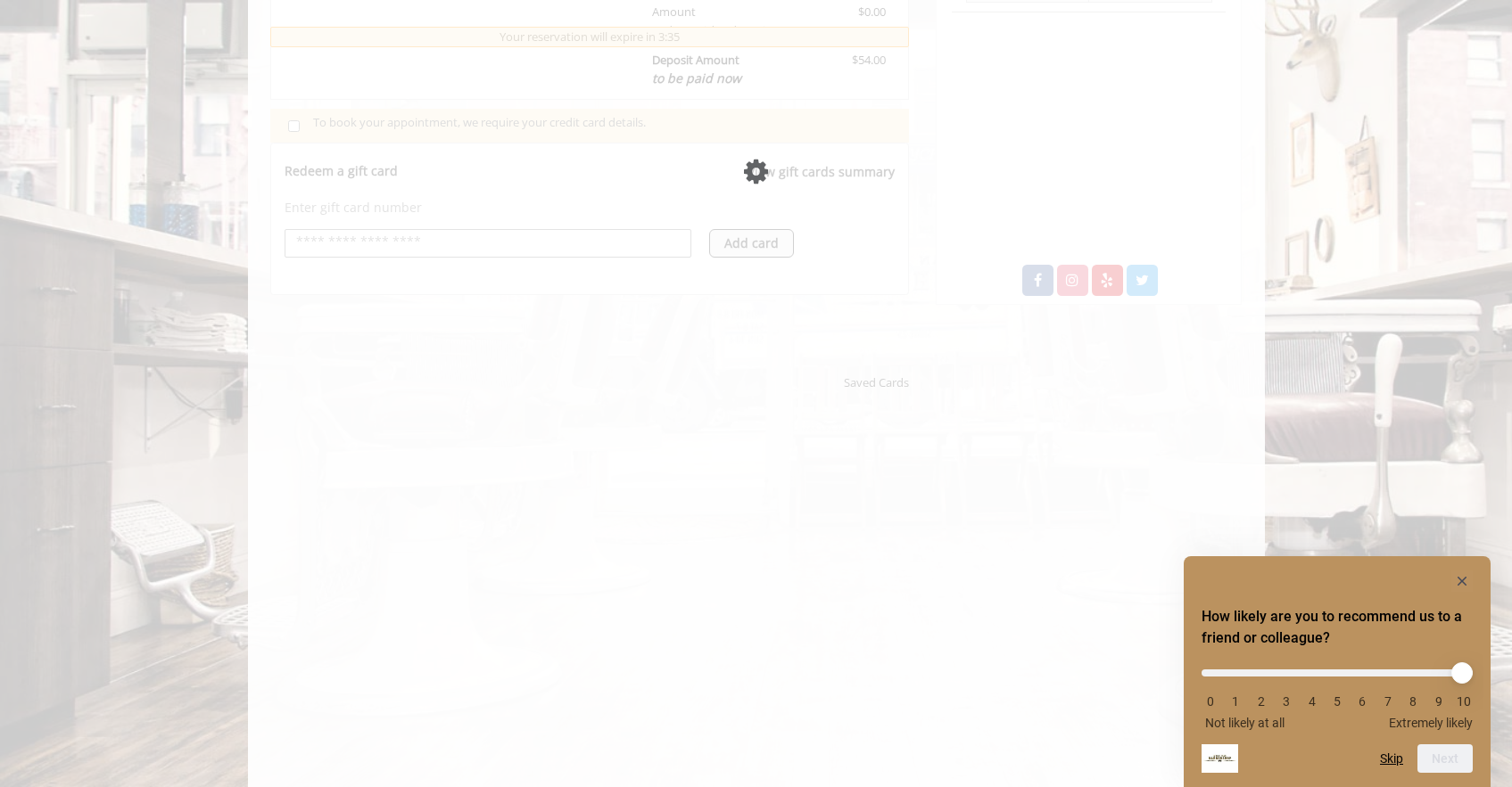 This screenshot has width=1512, height=787. What do you see at coordinates (1261, 701) in the screenshot?
I see `li: 2` at bounding box center [1261, 701].